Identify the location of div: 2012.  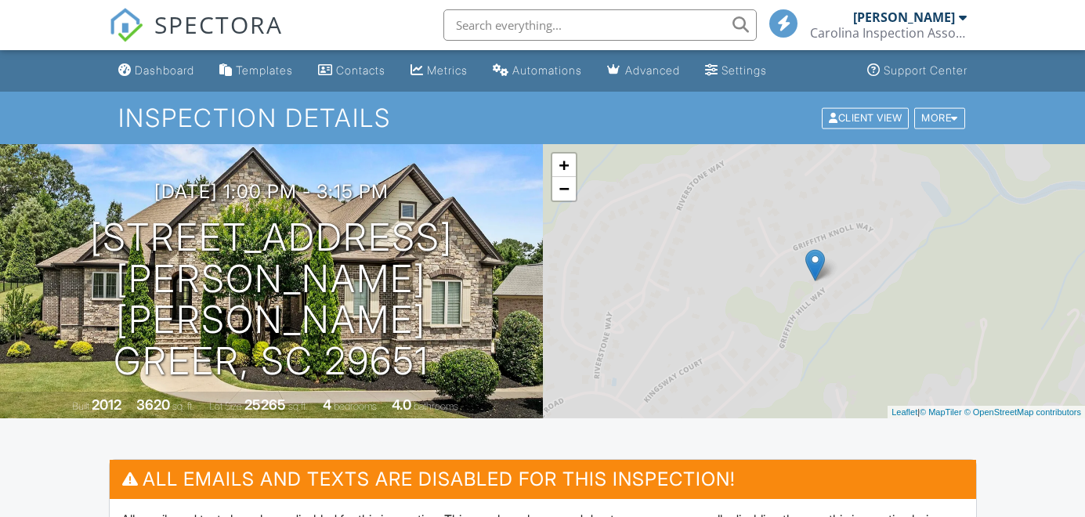
(106, 404).